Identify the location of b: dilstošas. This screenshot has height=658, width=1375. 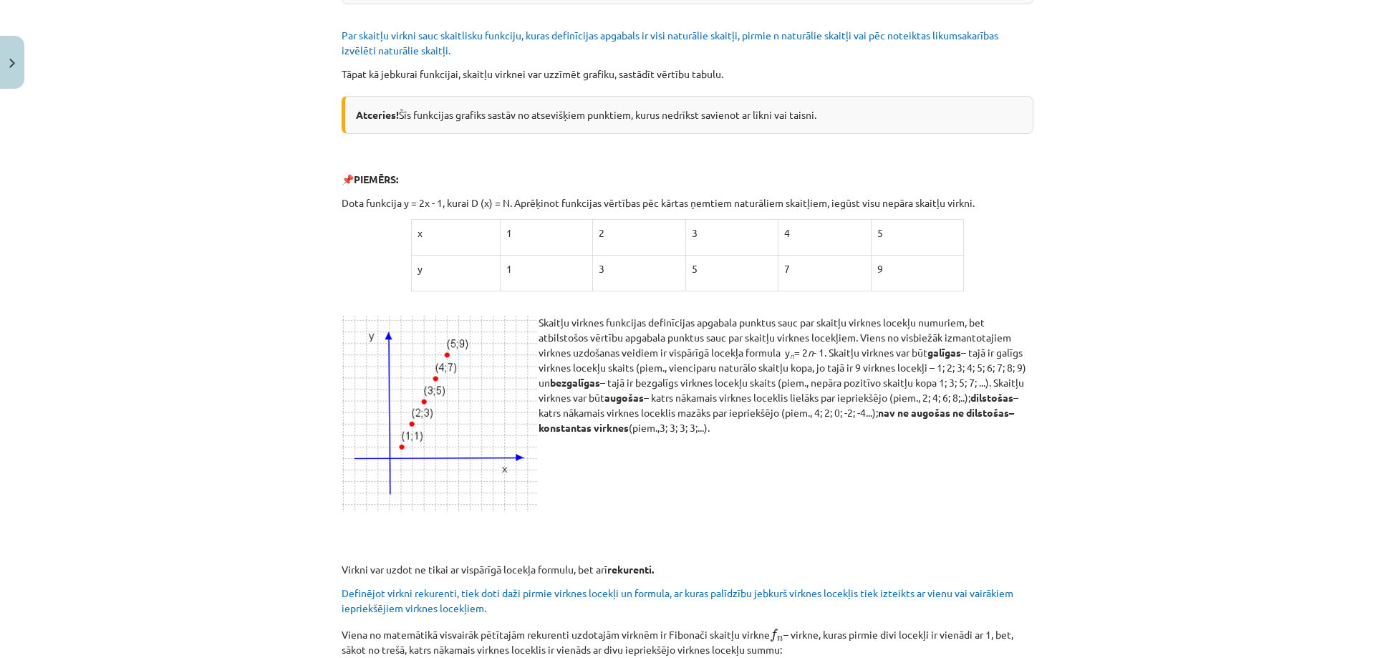
(992, 397).